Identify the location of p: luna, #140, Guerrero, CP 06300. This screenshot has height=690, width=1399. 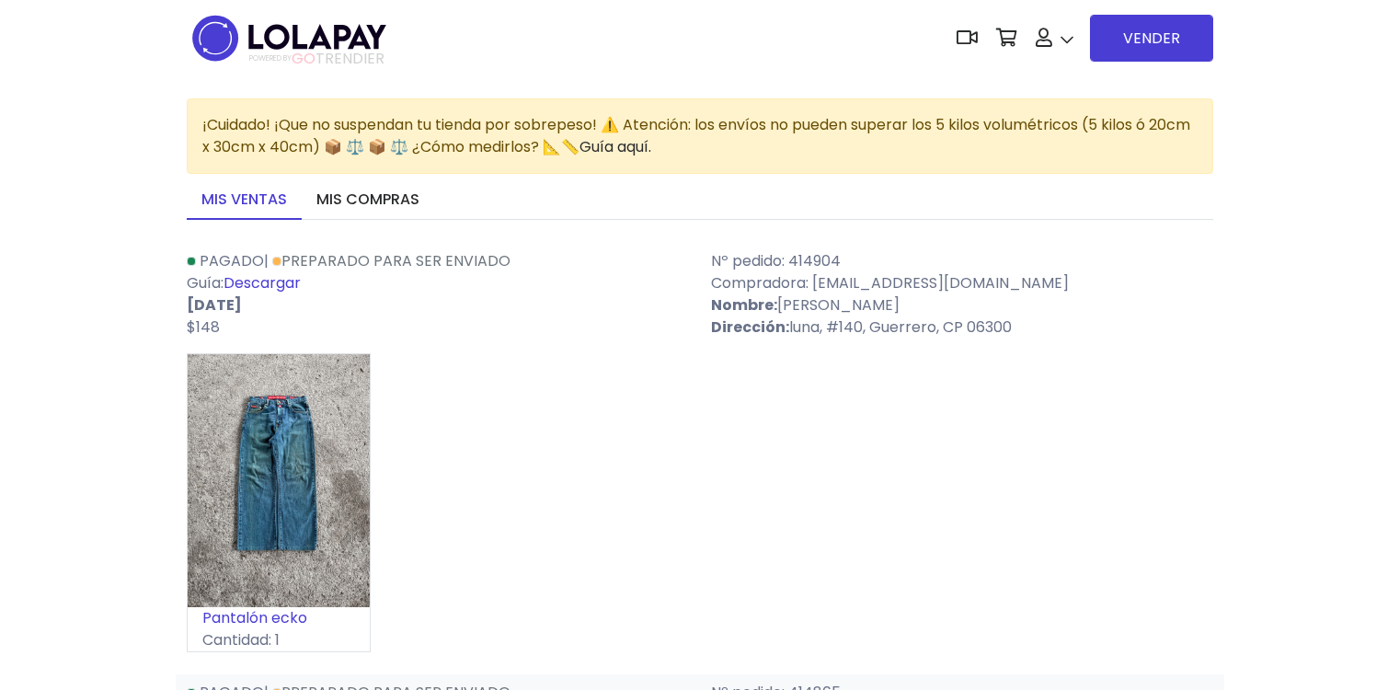
(962, 327).